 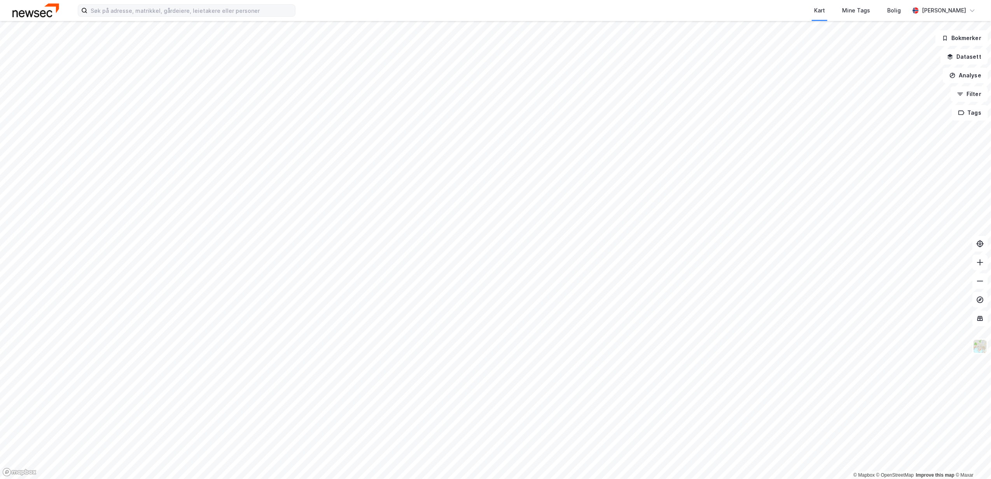 What do you see at coordinates (856, 10) in the screenshot?
I see `div: Mine Tags` at bounding box center [856, 10].